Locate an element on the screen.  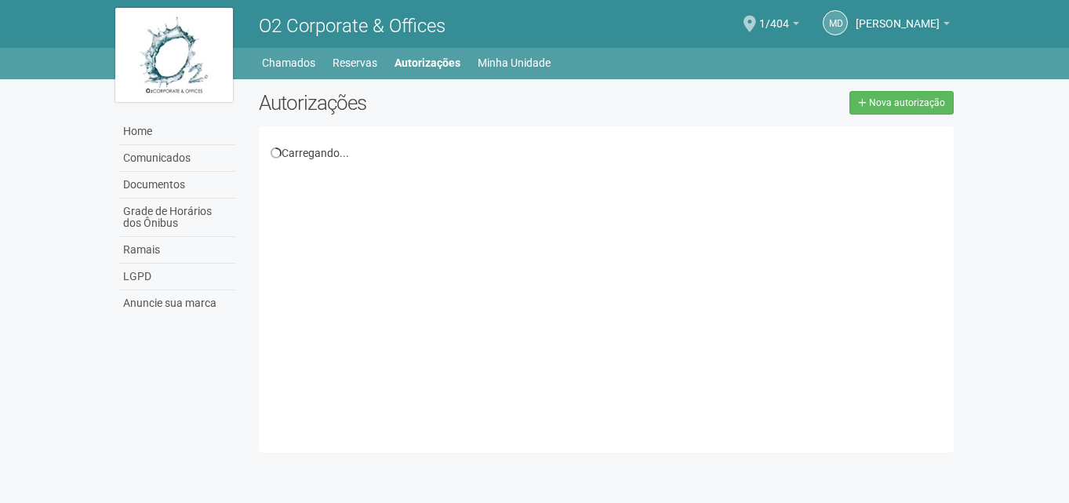
a: Anuncie sua marca is located at coordinates (177, 303).